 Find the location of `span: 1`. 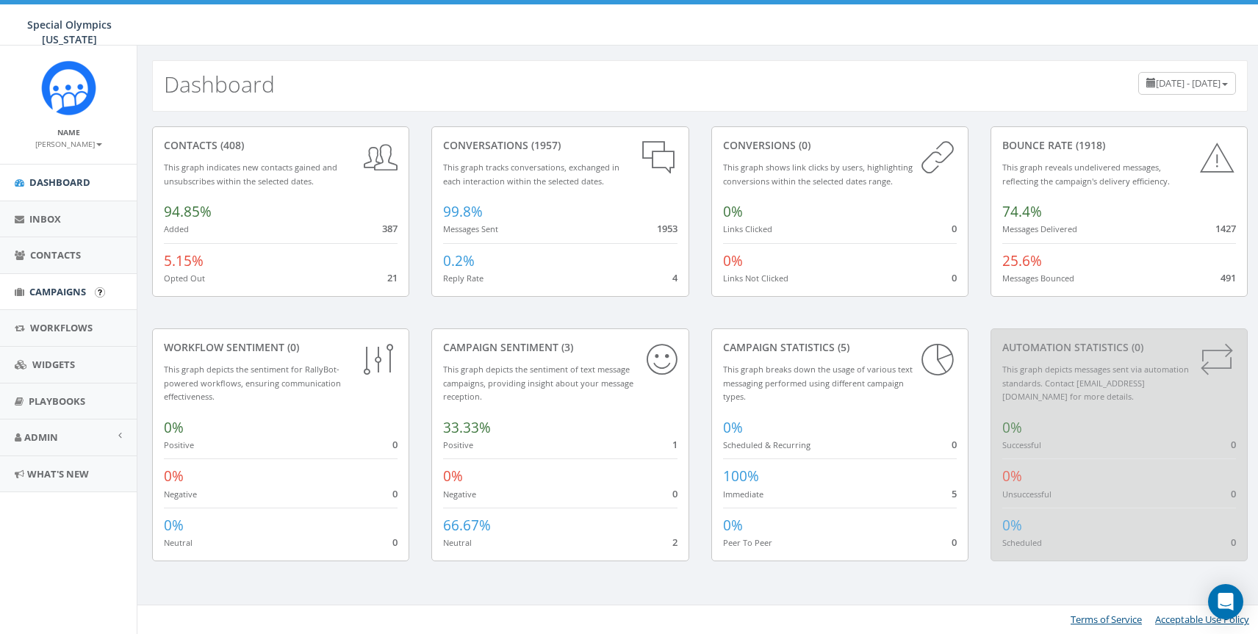

span: 1 is located at coordinates (675, 445).